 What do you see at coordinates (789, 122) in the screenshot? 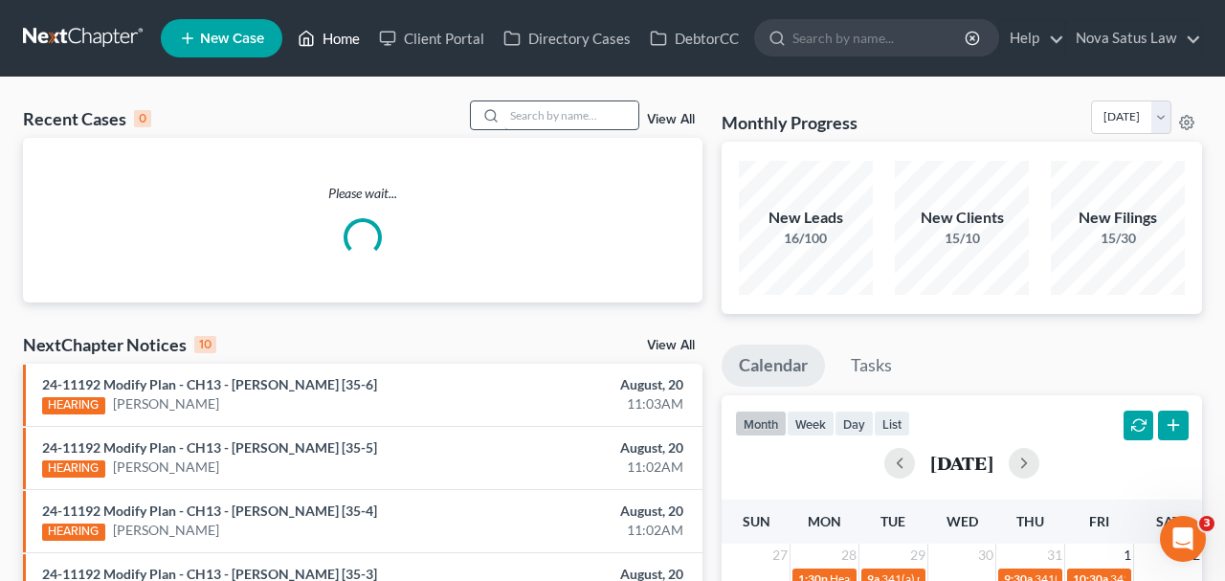
I see `h3: Monthly Progress` at bounding box center [789, 122].